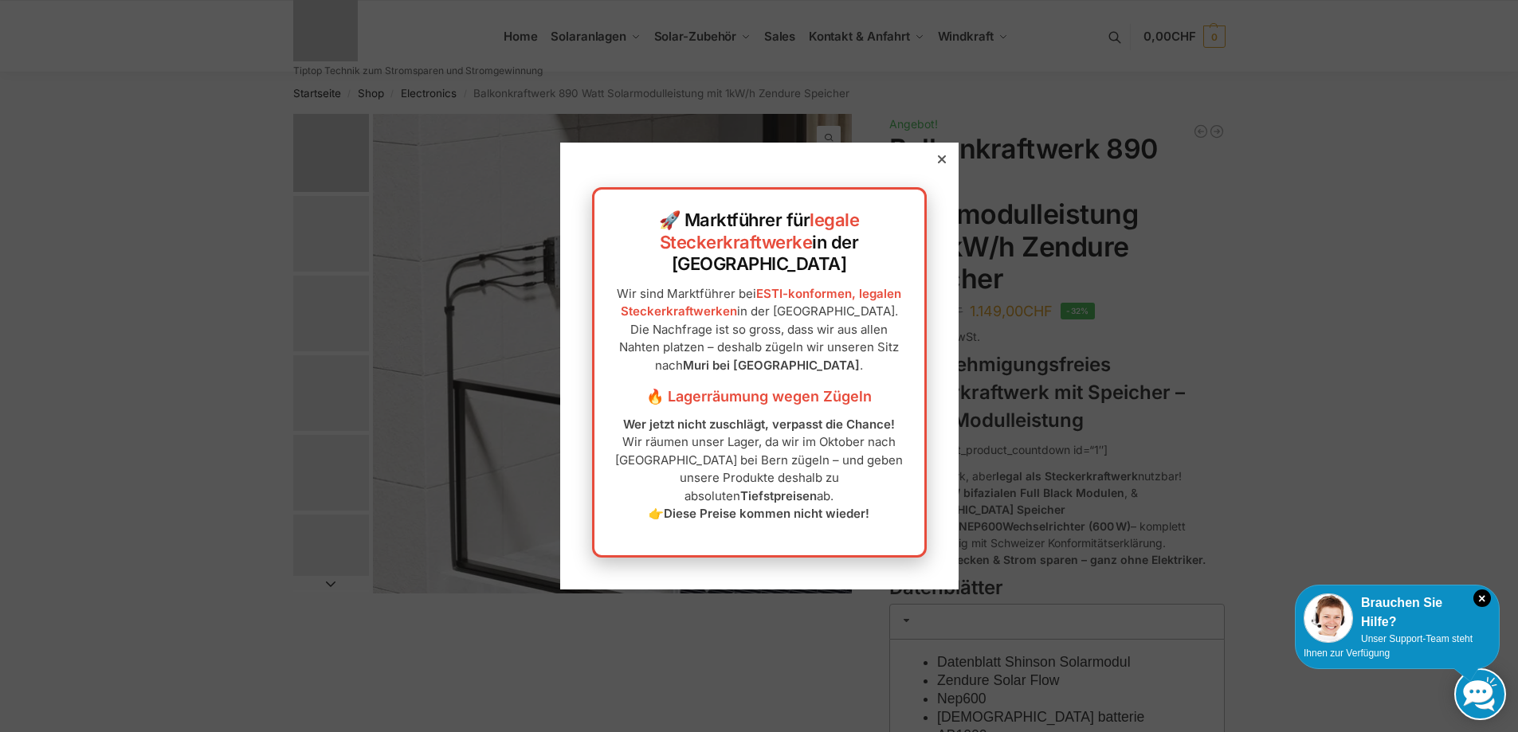 The width and height of the screenshot is (1518, 732). I want to click on strong: Diese Preise kommen nicht wieder!, so click(766, 513).